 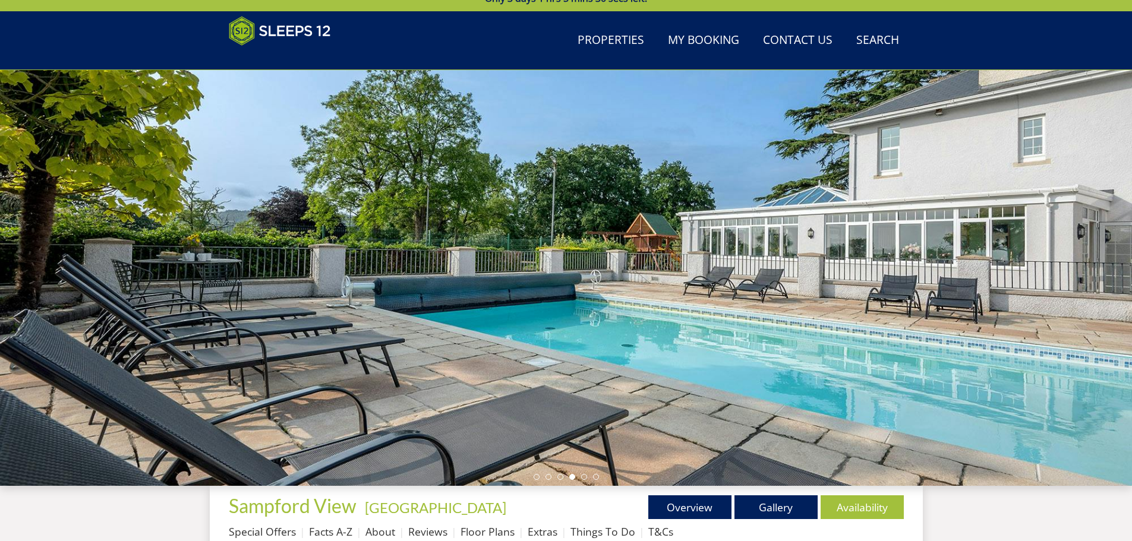 What do you see at coordinates (330, 532) in the screenshot?
I see `a: Facts A-Z` at bounding box center [330, 532].